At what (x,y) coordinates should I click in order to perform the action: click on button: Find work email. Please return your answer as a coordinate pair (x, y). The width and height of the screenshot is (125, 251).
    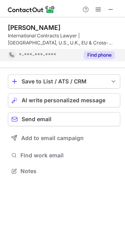
    Looking at the image, I should click on (64, 156).